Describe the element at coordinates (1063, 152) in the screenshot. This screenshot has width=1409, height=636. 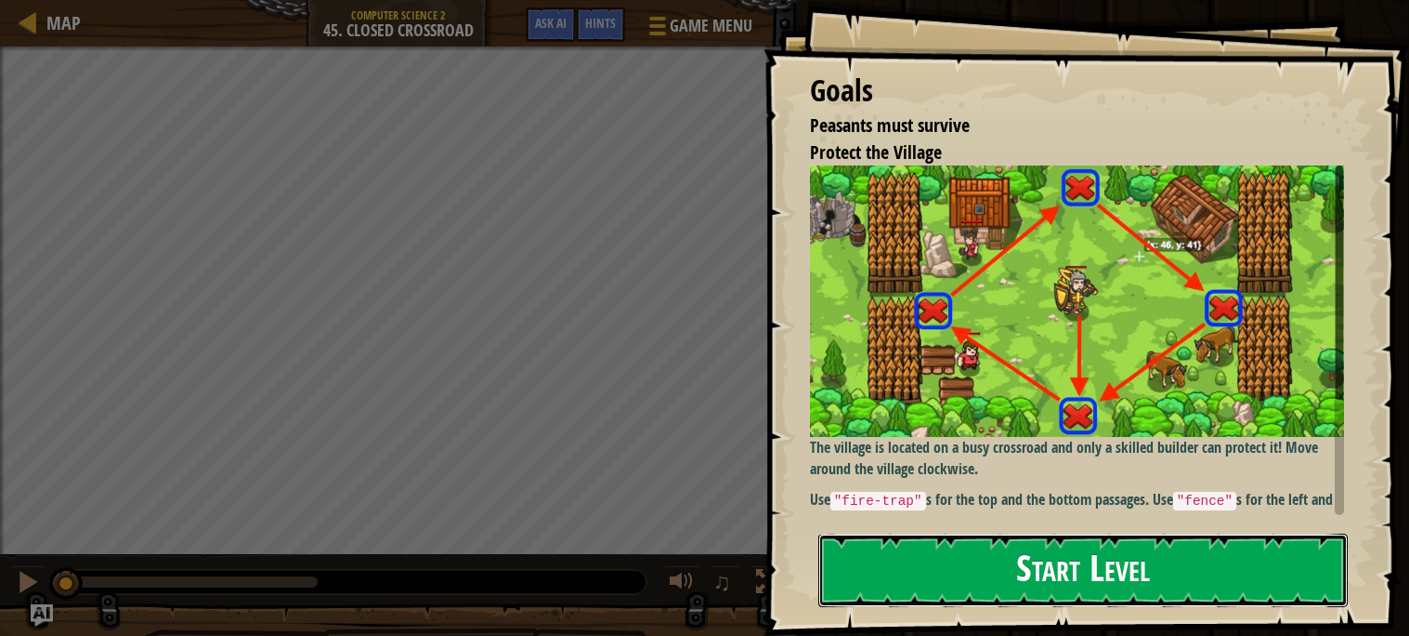
I see `li: Protect the Village` at that location.